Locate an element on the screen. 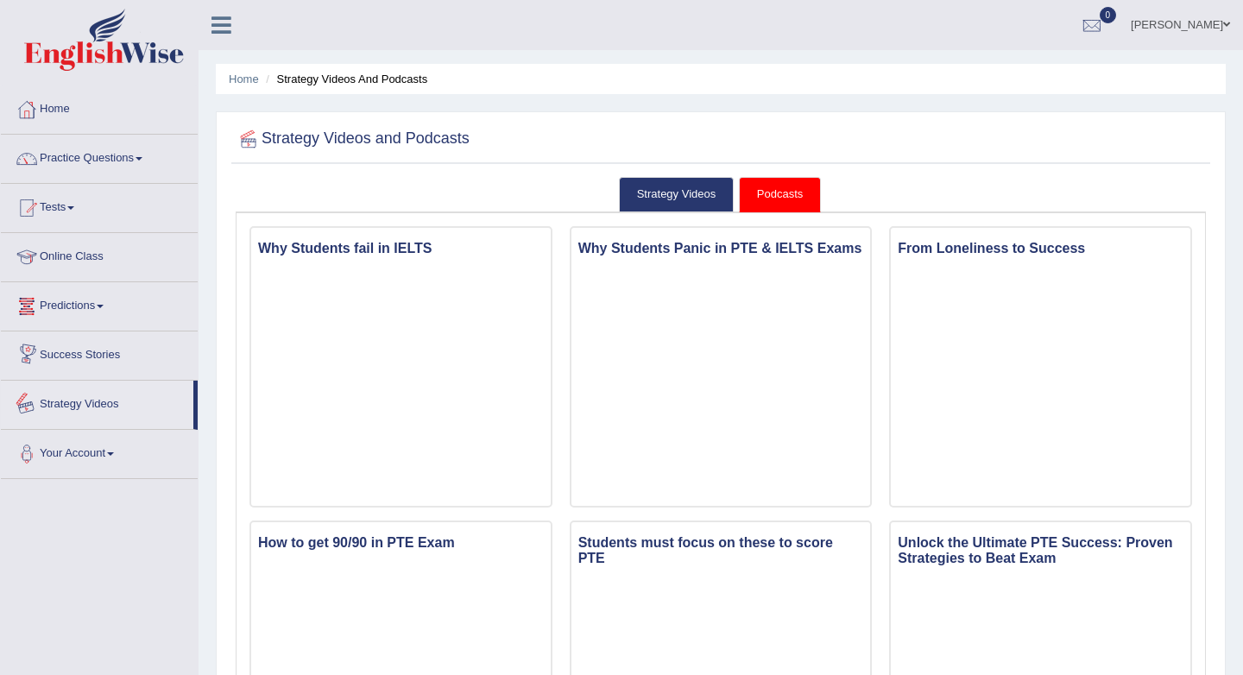 The image size is (1243, 675). h3: Why Students fail in IELTS is located at coordinates (400, 249).